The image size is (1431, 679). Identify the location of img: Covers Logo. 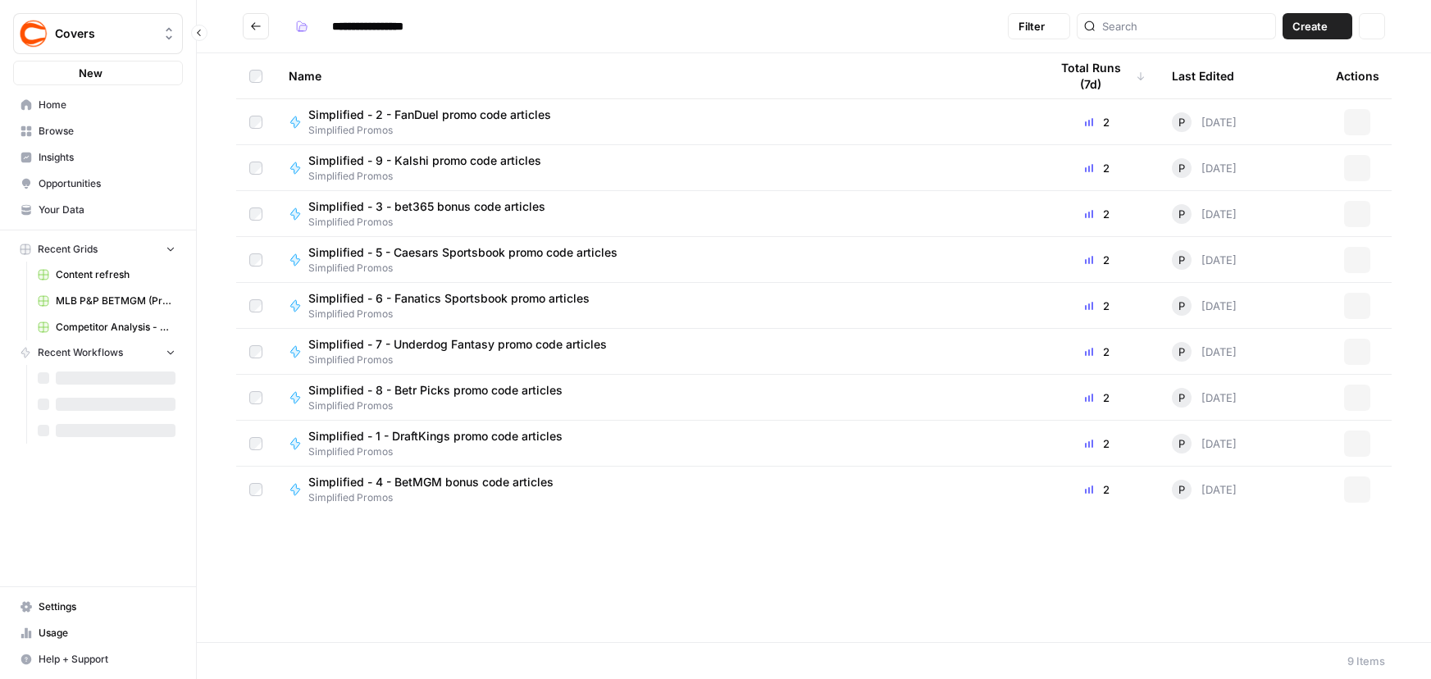
(34, 34).